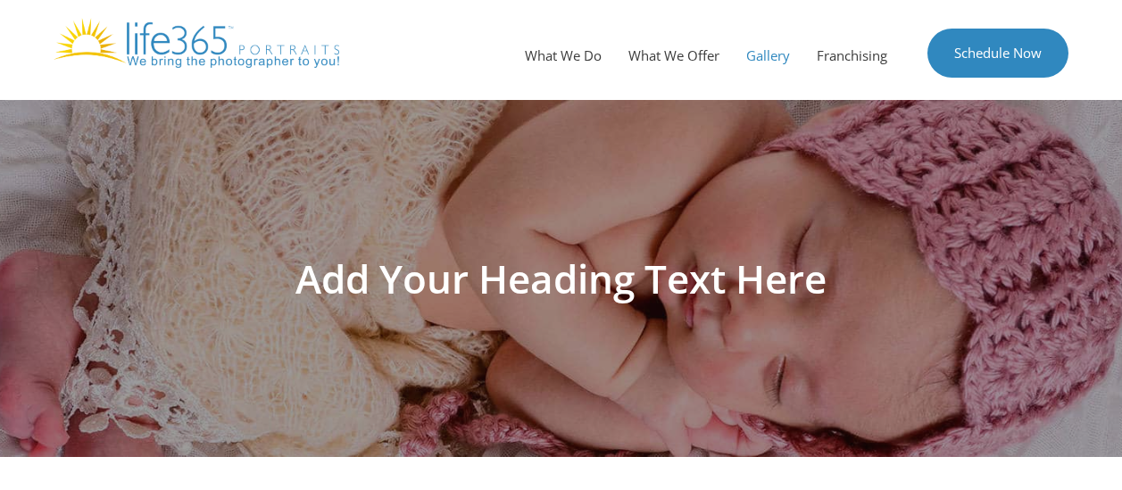 This screenshot has width=1122, height=490. Describe the element at coordinates (998, 53) in the screenshot. I see `a: Schedule Now` at that location.